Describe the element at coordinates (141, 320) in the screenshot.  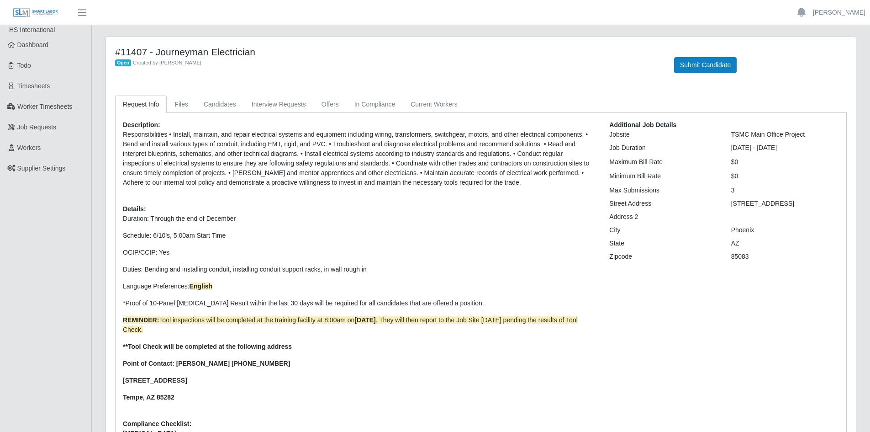
I see `strong: REMINDER:` at that location.